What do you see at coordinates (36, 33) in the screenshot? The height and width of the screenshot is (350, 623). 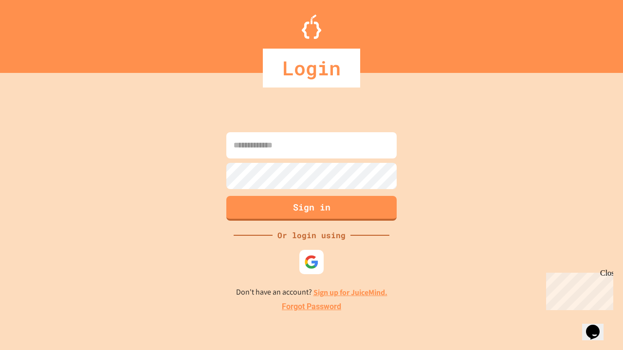 I see `div: Chat with us now!Close` at bounding box center [36, 33].